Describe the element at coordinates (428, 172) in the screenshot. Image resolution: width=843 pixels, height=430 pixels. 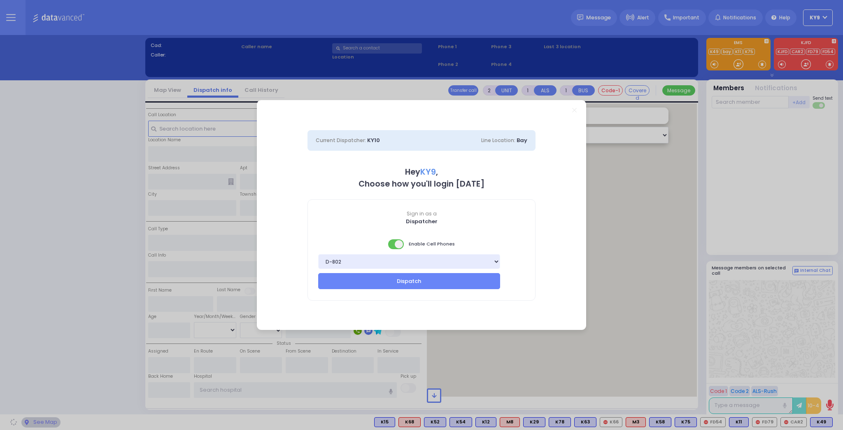
I see `span: KY9` at that location.